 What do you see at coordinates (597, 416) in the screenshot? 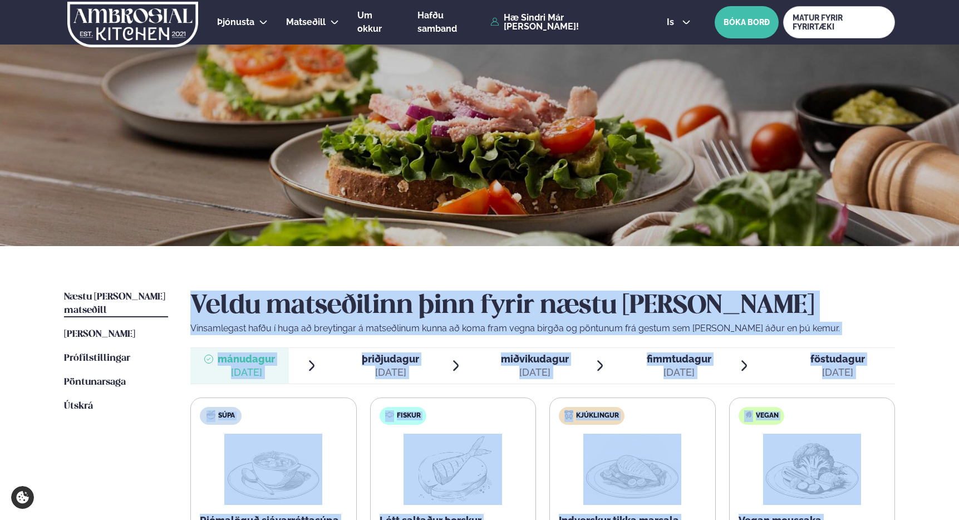
I see `span: Kjúklingur` at bounding box center [597, 416].